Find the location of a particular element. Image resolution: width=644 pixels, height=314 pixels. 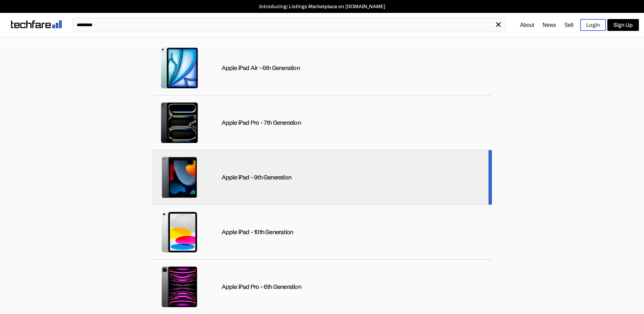

div: Apple iPad - 9th Generation is located at coordinates (256, 177).